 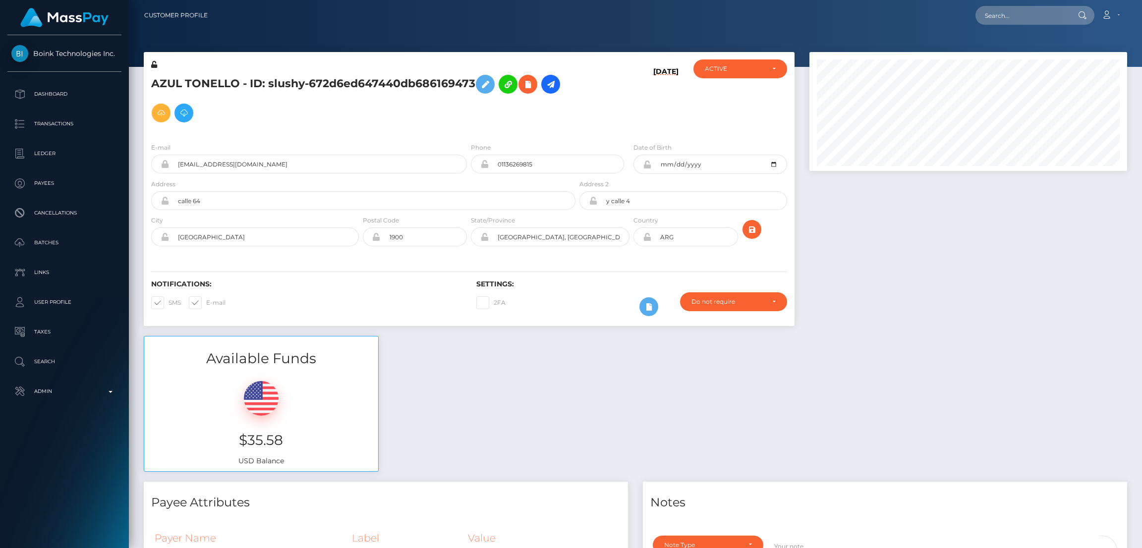 I want to click on p: Search, so click(x=64, y=362).